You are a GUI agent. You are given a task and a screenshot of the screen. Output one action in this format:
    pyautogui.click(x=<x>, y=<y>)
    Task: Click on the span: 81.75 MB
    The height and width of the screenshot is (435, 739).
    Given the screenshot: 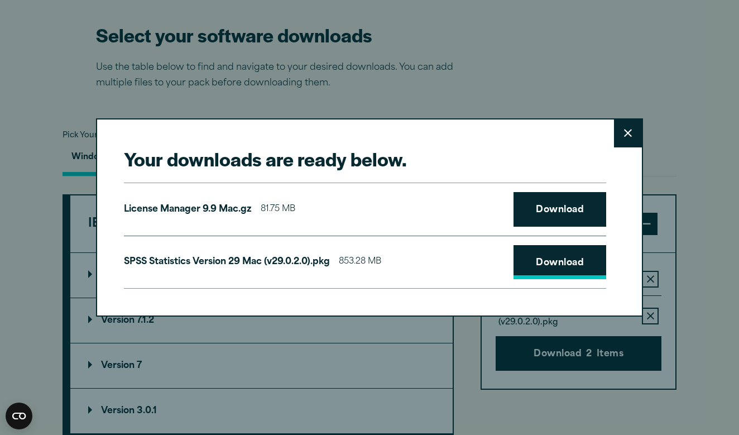 What is the action you would take?
    pyautogui.click(x=278, y=209)
    